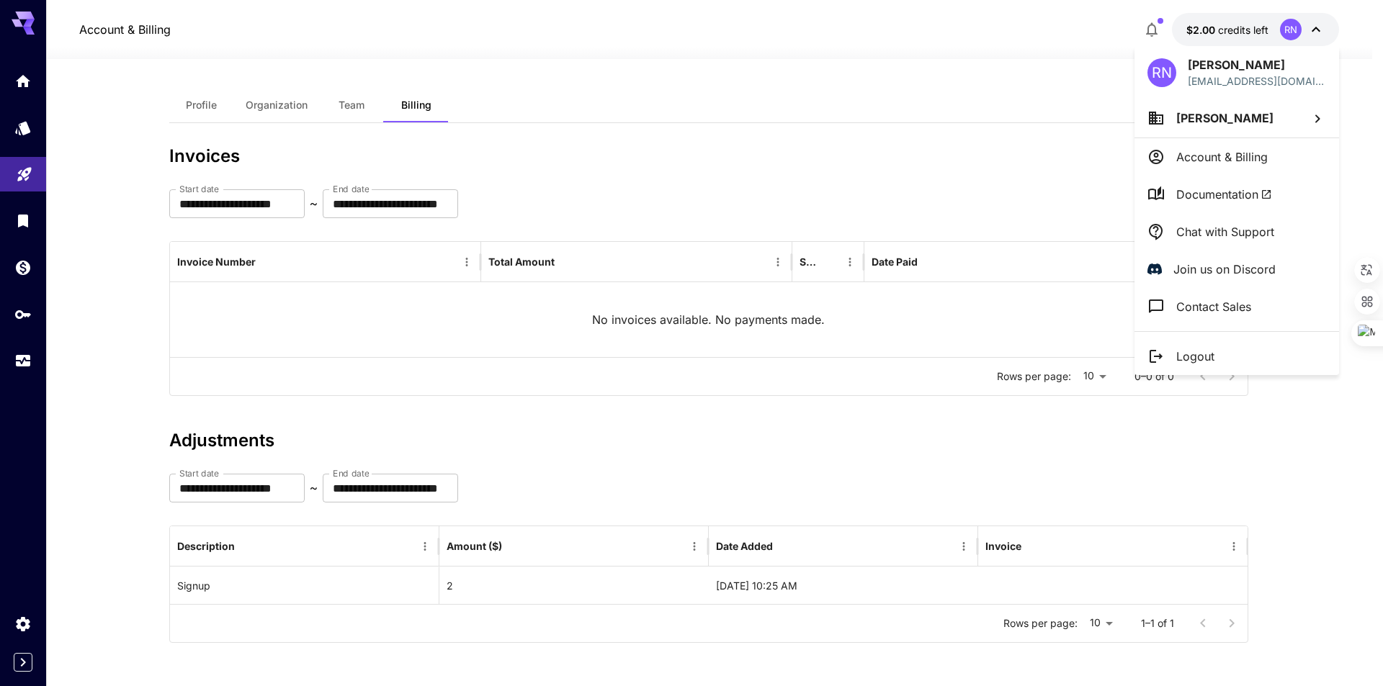 The height and width of the screenshot is (686, 1383). What do you see at coordinates (1257, 81) in the screenshot?
I see `div: se1.zh@milliontech.com` at bounding box center [1257, 81].